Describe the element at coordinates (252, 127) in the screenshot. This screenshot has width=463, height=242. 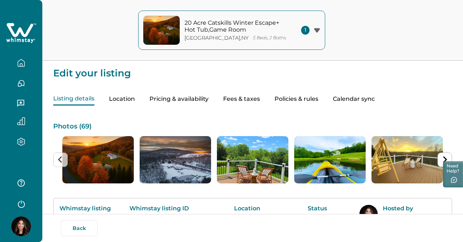
I see `p: Photos ( 69 )` at that location.